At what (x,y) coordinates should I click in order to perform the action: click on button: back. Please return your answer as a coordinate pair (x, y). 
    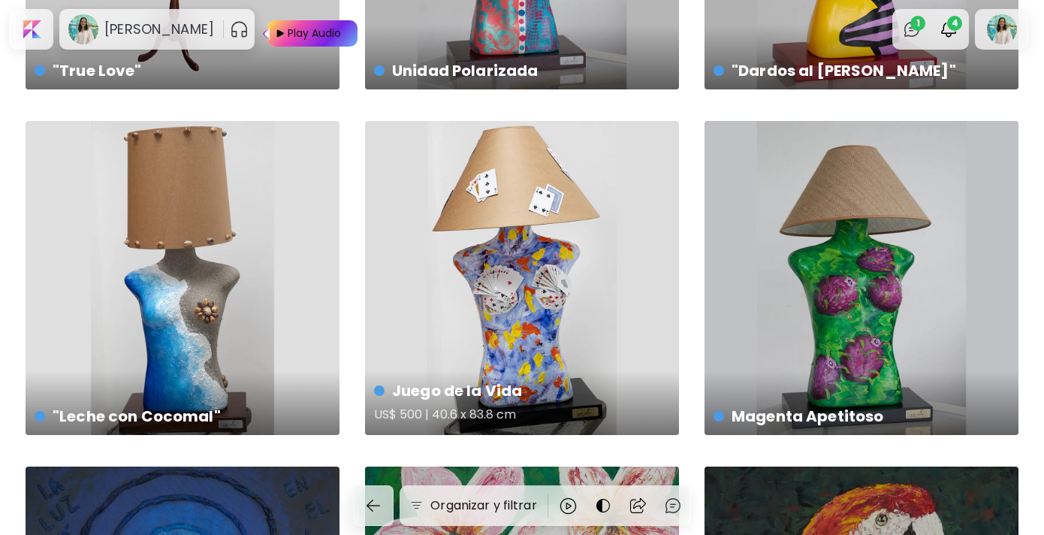
    Looking at the image, I should click on (373, 506).